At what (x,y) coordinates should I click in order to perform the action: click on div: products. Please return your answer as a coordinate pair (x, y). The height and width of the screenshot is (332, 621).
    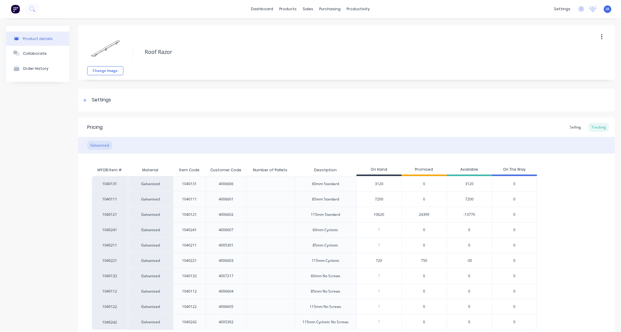
    Looking at the image, I should click on (288, 9).